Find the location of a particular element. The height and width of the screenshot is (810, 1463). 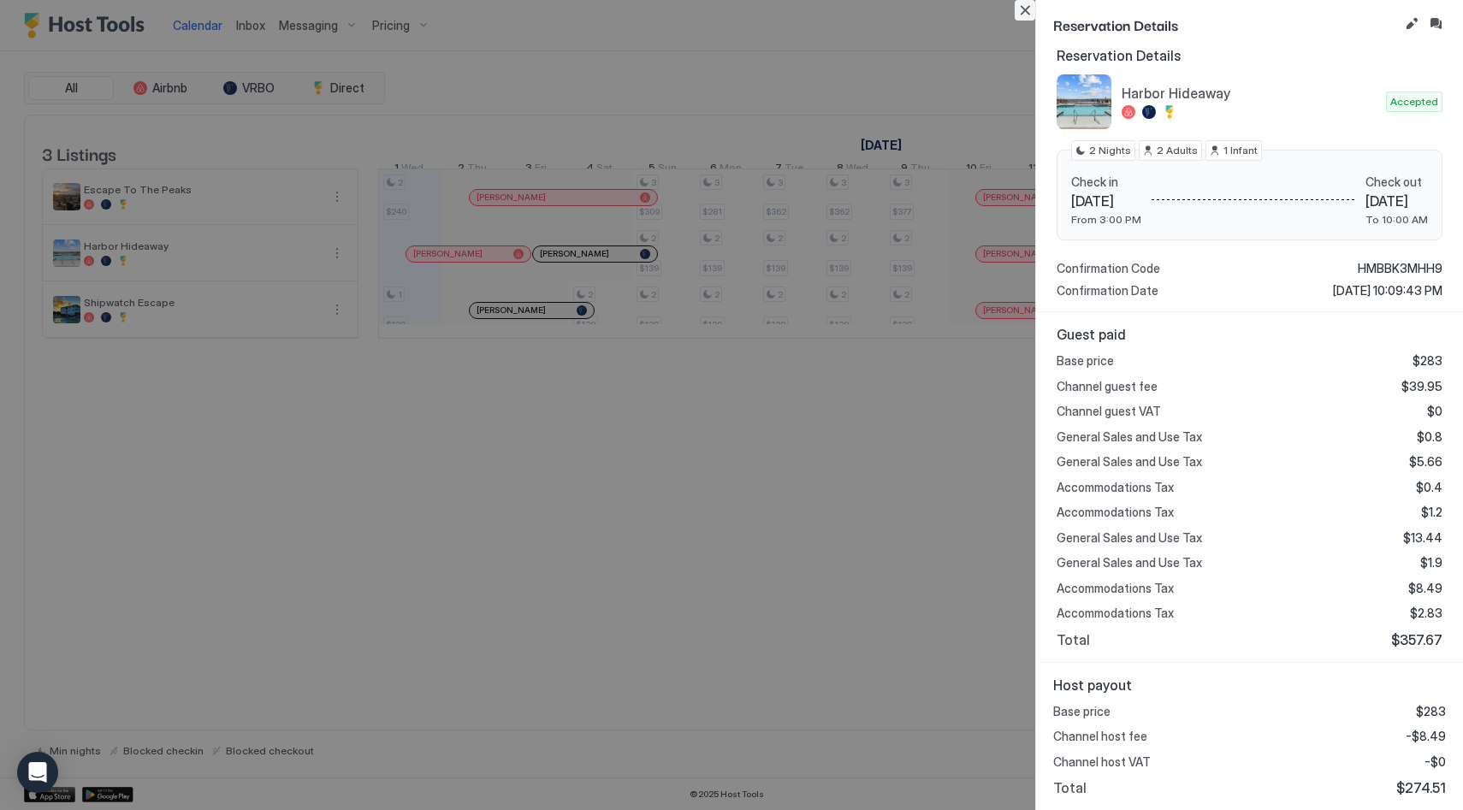

span: Guest paid is located at coordinates (1249, 334).